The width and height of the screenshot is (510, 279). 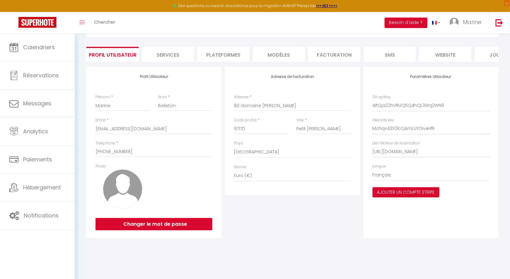 I want to click on h4: Paramètres Utilisateur, so click(x=431, y=77).